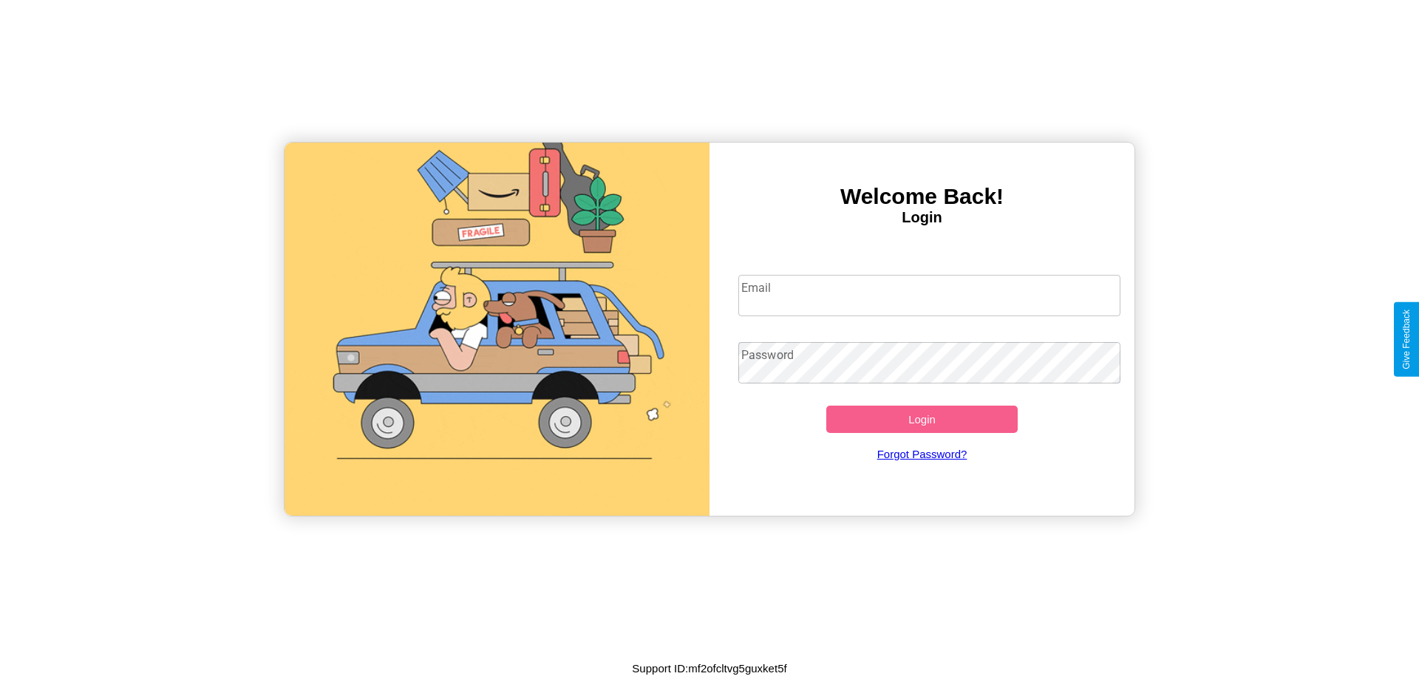 This screenshot has height=679, width=1419. Describe the element at coordinates (709, 668) in the screenshot. I see `p: Support ID: mf2ofcltvg5guxket5f` at that location.